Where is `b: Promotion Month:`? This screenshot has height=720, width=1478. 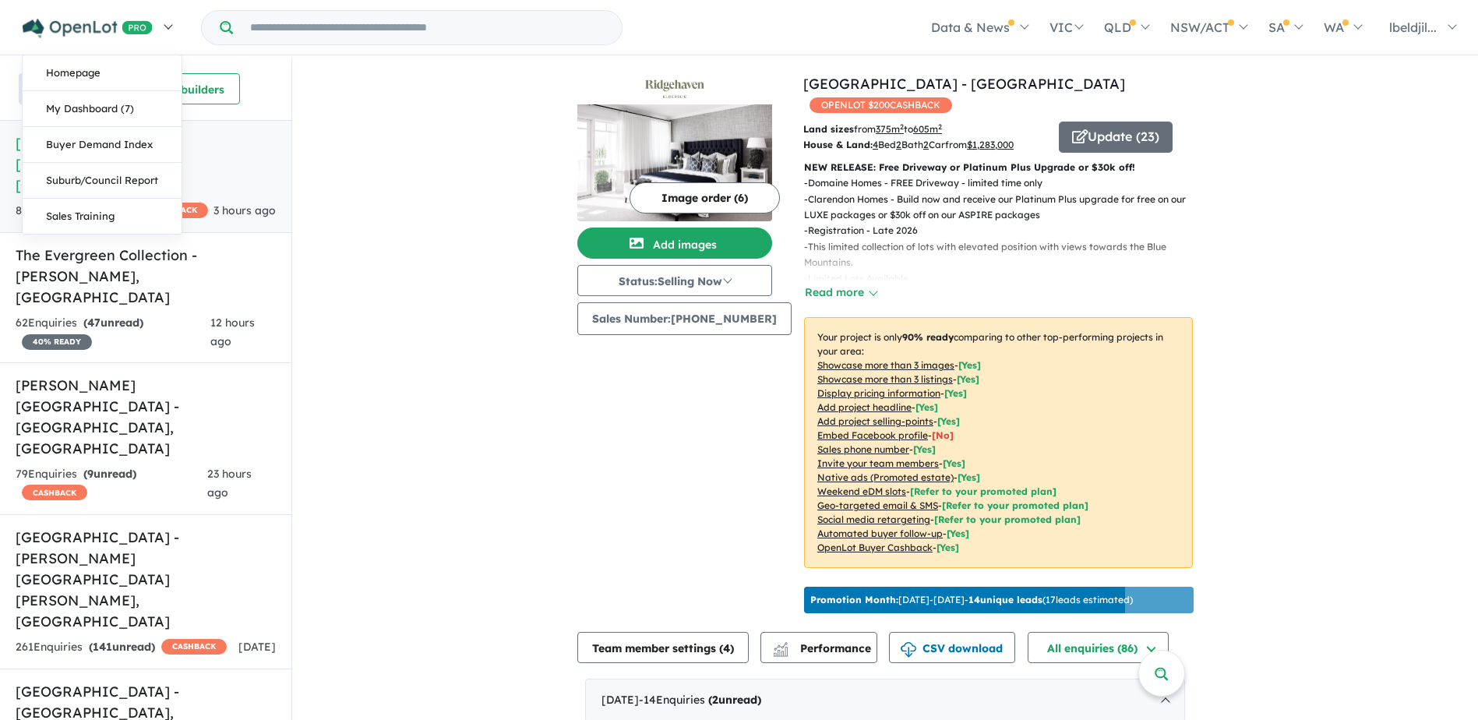
b: Promotion Month: is located at coordinates (854, 599).